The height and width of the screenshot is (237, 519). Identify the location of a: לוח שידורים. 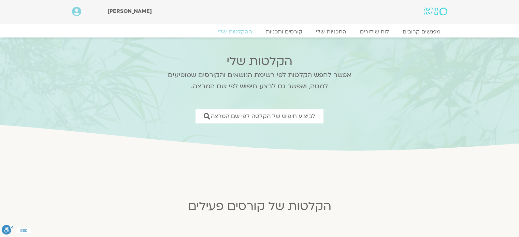
(374, 32).